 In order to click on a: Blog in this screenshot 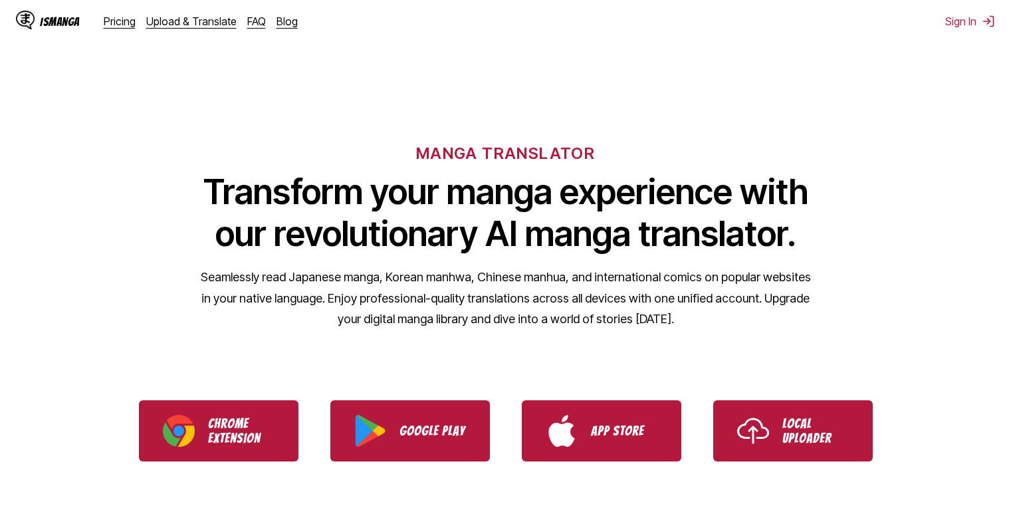, I will do `click(287, 21)`.